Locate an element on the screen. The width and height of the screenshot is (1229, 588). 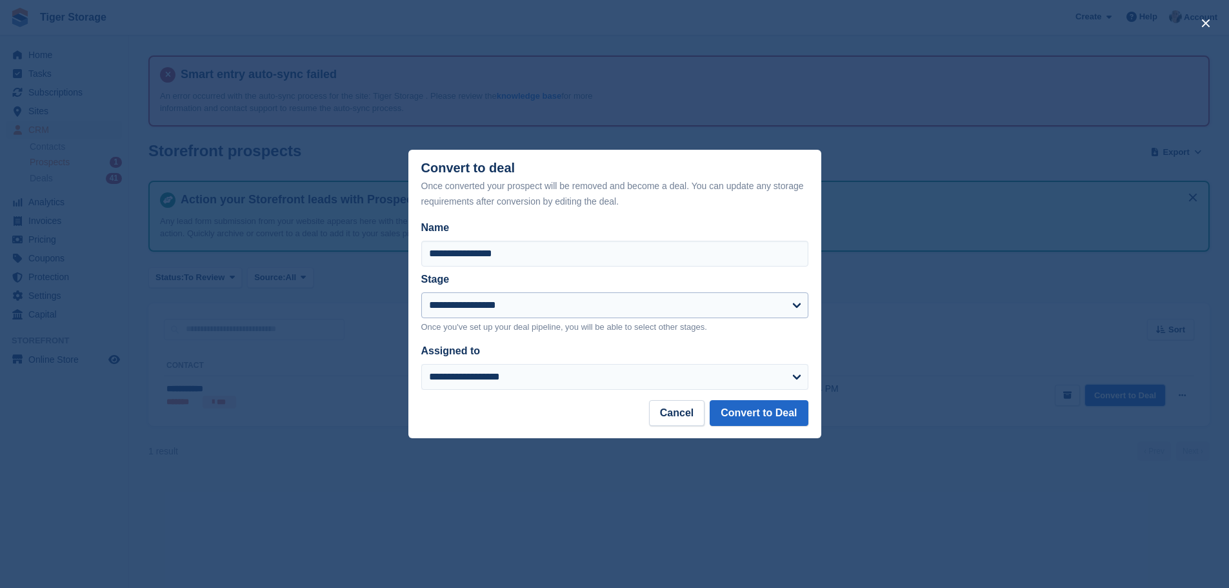
div: Convert to deal is located at coordinates (615, 184).